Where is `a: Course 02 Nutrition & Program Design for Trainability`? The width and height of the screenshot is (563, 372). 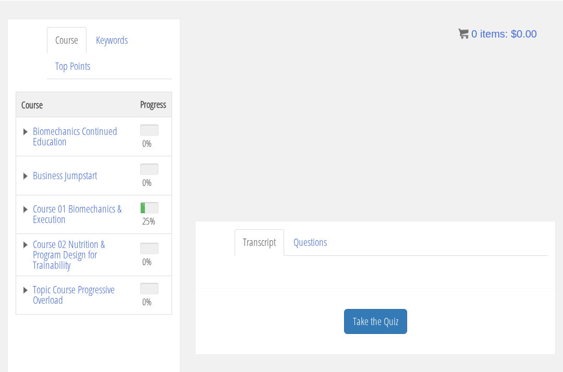 a: Course 02 Nutrition & Program Design for Trainability is located at coordinates (76, 255).